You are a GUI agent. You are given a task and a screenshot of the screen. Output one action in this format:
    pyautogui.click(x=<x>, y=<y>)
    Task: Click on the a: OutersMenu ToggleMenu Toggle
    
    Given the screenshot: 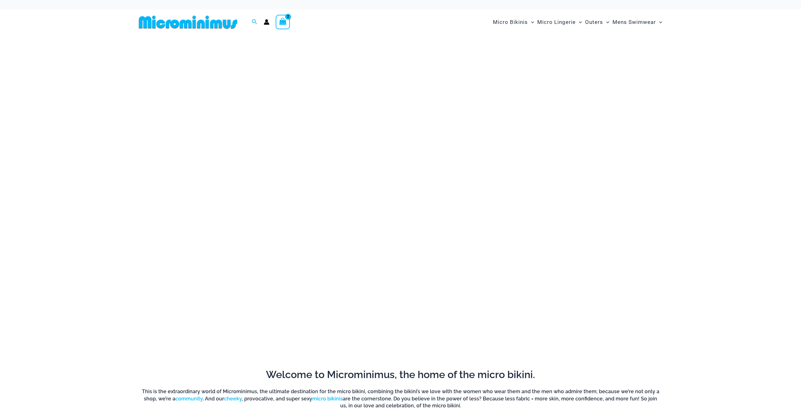 What is the action you would take?
    pyautogui.click(x=597, y=22)
    